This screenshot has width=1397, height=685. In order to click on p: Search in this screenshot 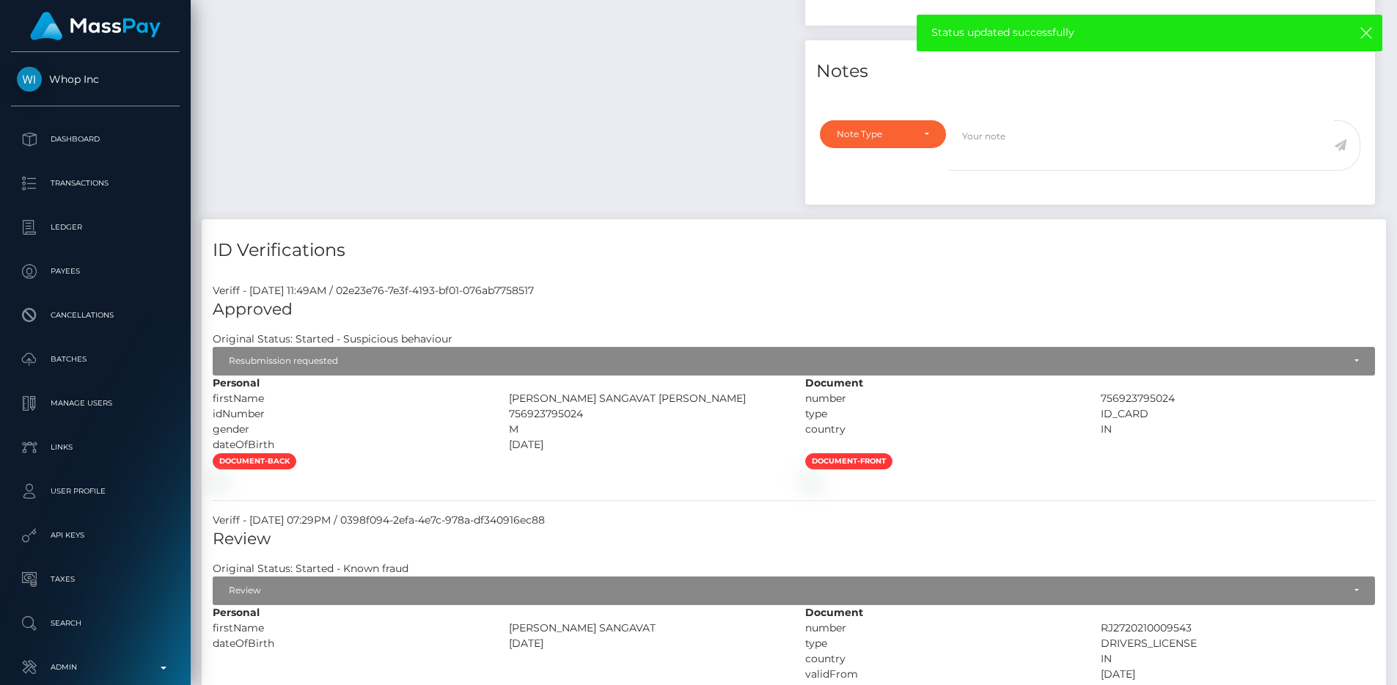, I will do `click(95, 623)`.